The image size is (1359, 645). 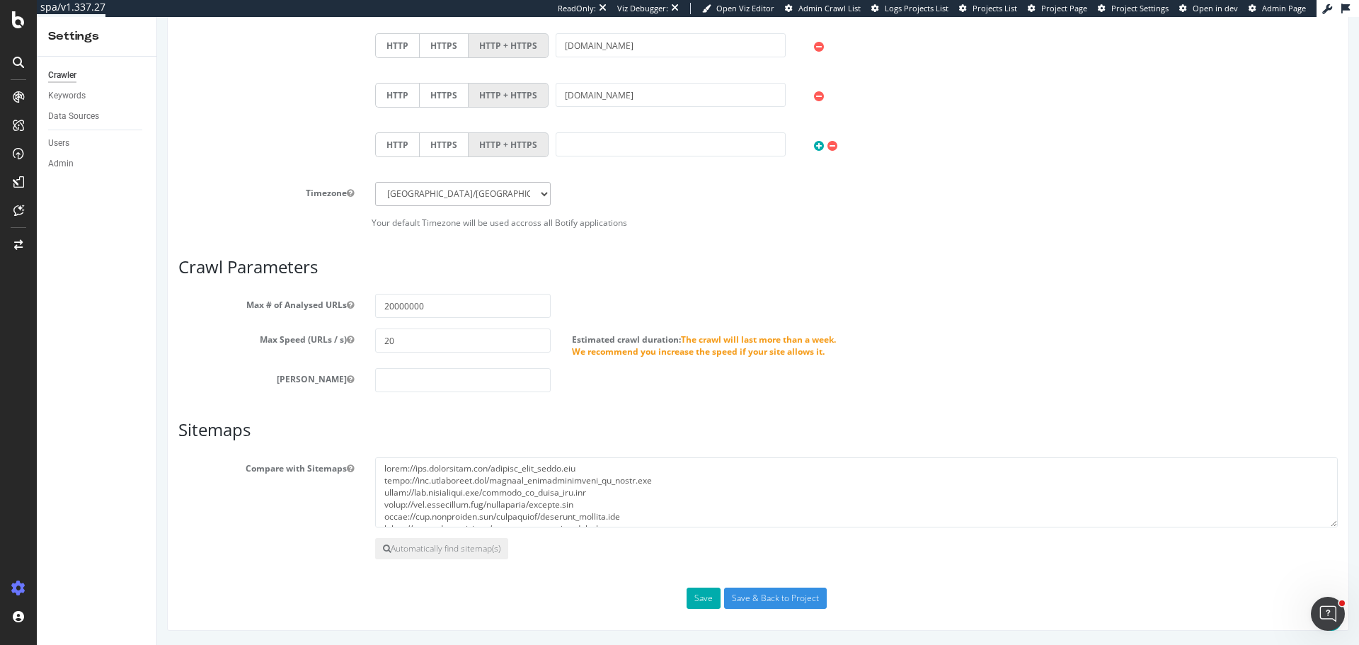 What do you see at coordinates (193, 322) in the screenshot?
I see `button: Max Speed (URLs / s)` at bounding box center [193, 322].